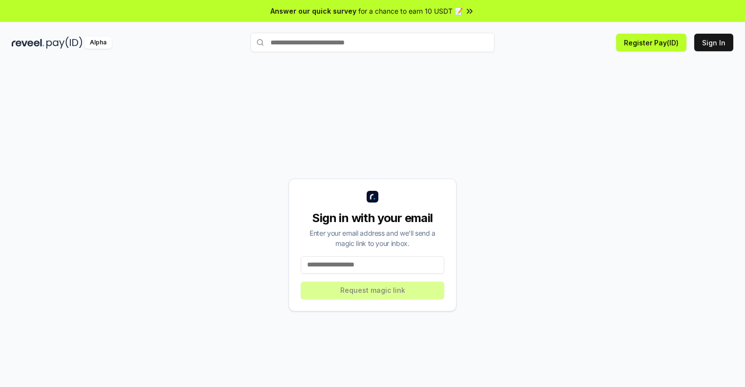  I want to click on span: for a chance to earn 10 USDT 📝, so click(411, 11).